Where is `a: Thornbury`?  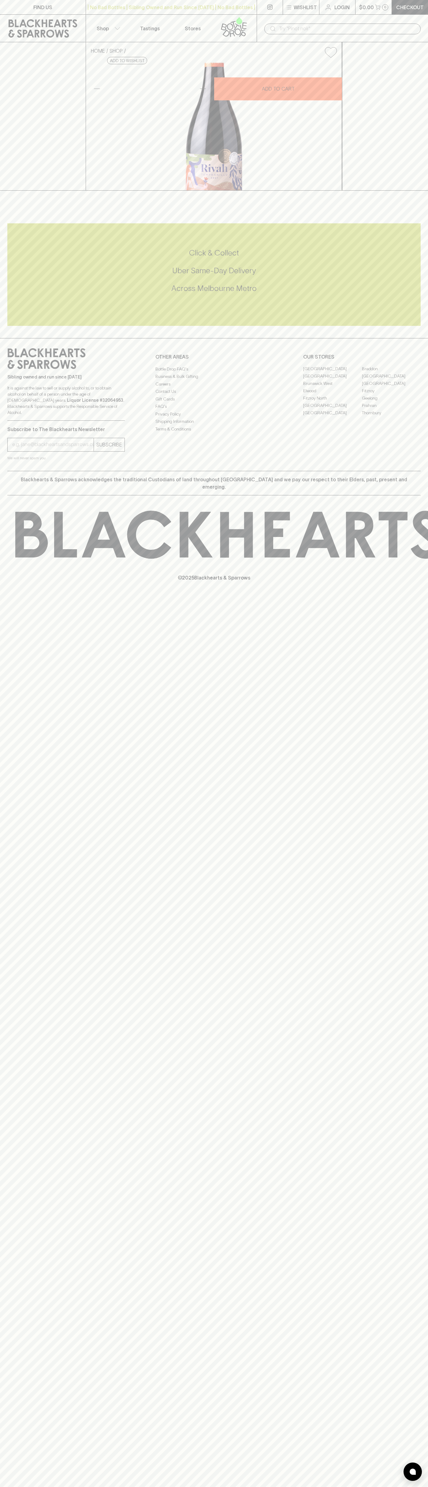 a: Thornbury is located at coordinates (391, 413).